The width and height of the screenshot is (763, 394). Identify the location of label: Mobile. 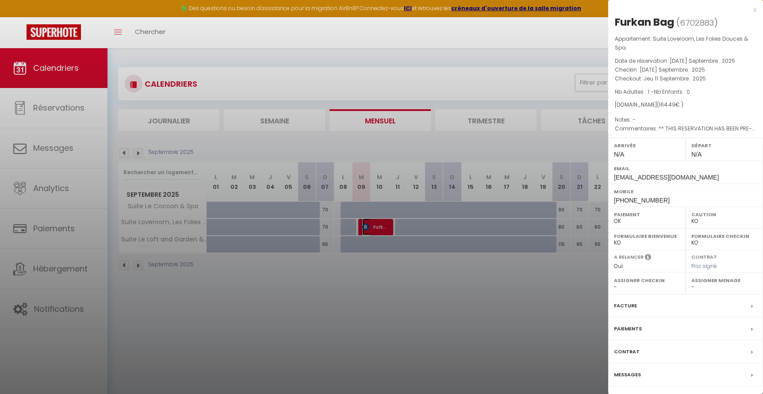
(686, 192).